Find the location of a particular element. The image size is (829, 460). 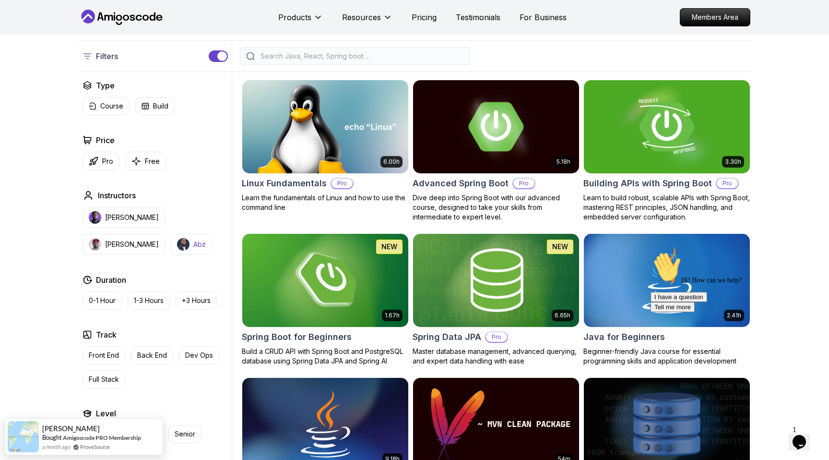

p: Beginner-friendly Java course for essential programming skills and application development is located at coordinates (667, 356).